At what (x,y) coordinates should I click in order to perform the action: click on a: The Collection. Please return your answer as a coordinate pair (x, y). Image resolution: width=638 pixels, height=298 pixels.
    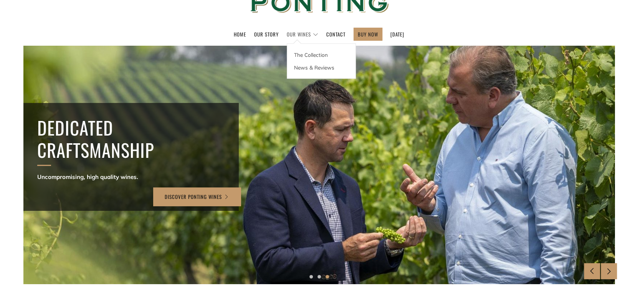
    Looking at the image, I should click on (321, 55).